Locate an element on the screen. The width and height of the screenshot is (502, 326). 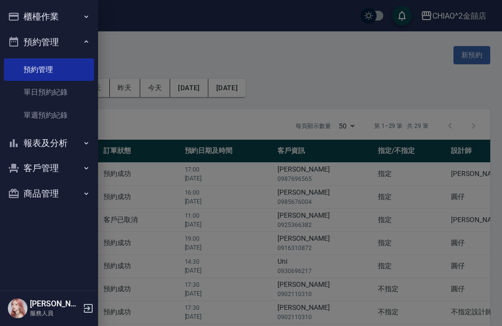
a: 預約管理 is located at coordinates (49, 70).